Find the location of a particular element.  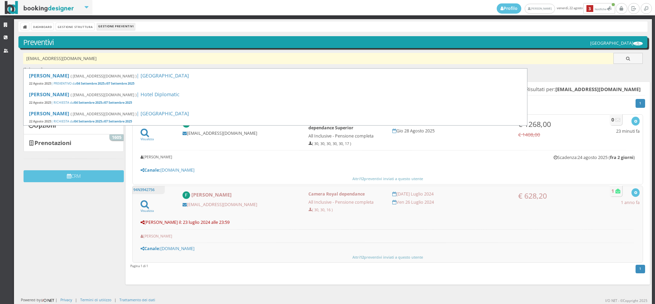

h3: Preventivi is located at coordinates (333, 42).